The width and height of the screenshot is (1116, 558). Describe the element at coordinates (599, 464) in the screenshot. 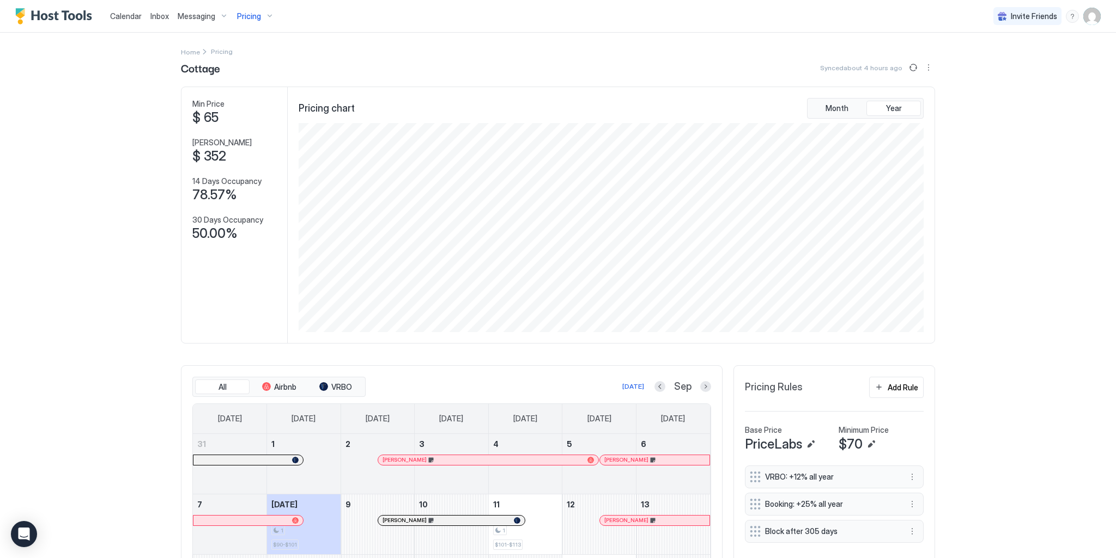

I see `td: September 5, 2025` at that location.